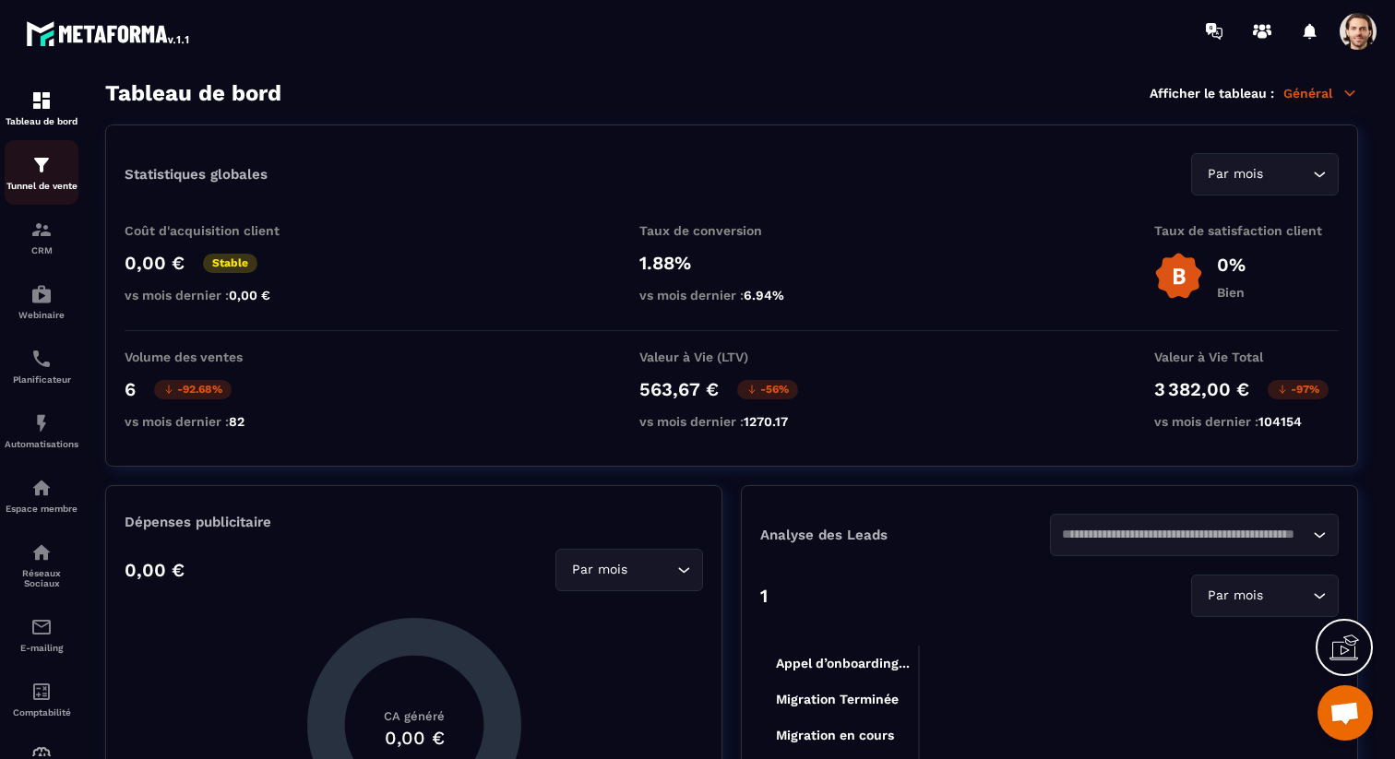  What do you see at coordinates (217, 357) in the screenshot?
I see `p: Volume des ventes` at bounding box center [217, 357].